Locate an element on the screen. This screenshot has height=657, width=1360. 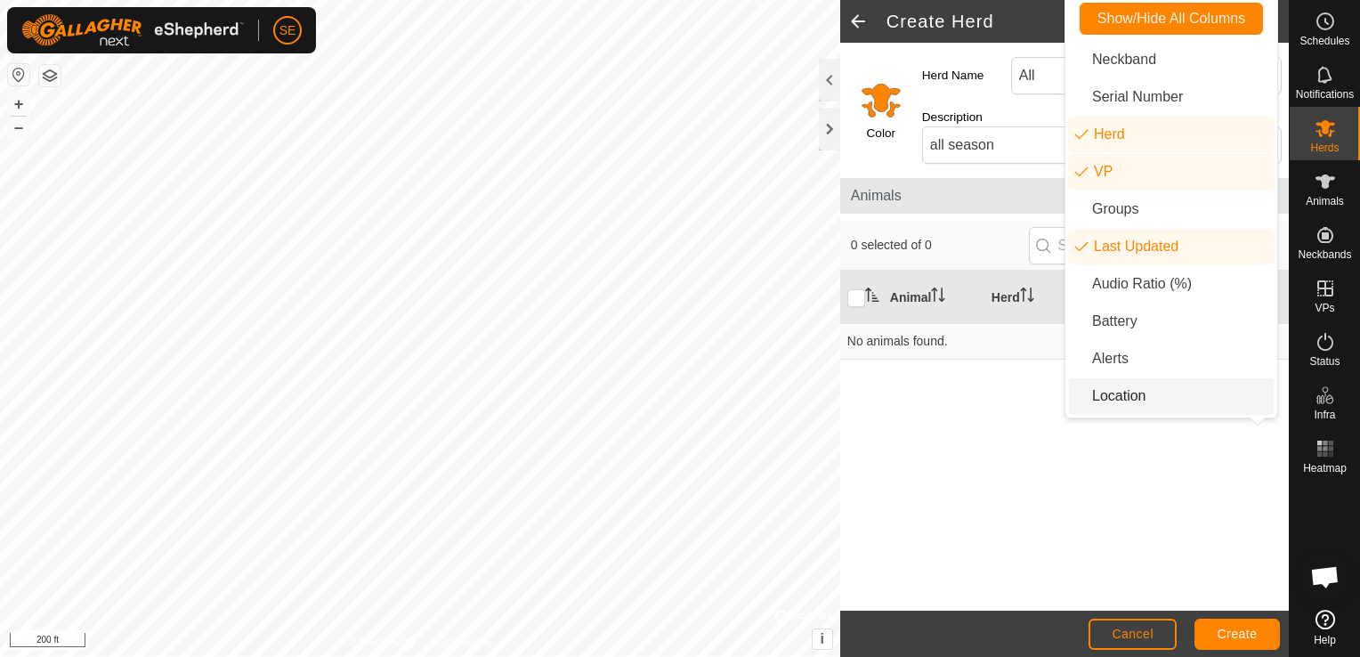
li: vp.label.vp is located at coordinates (1171, 172).